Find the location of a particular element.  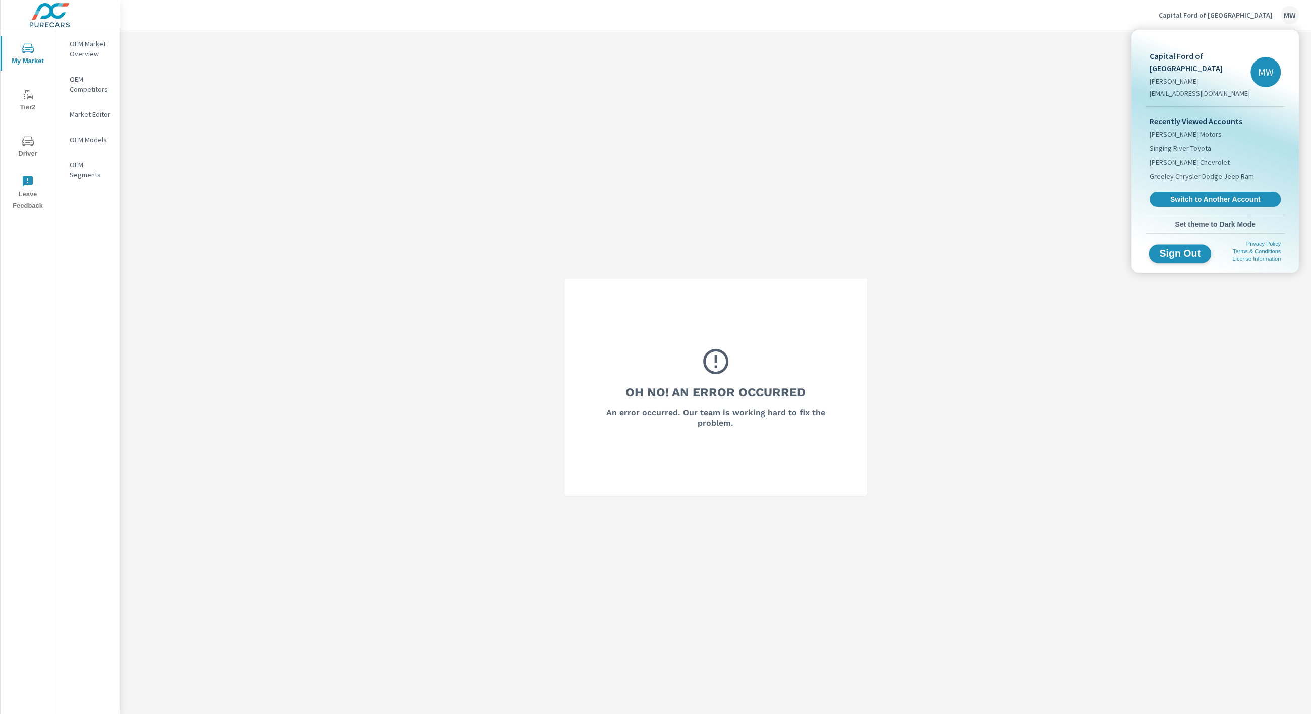

span: Switch to Another Account is located at coordinates (1215, 199).